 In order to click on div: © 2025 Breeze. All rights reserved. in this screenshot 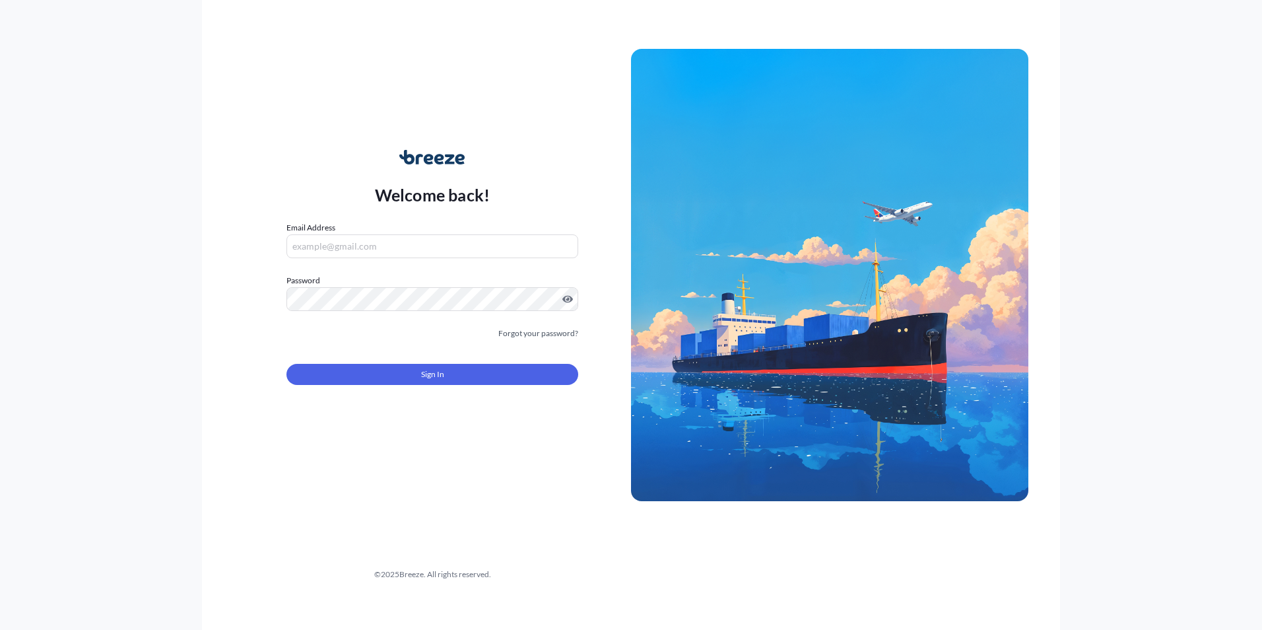, I will do `click(432, 574)`.